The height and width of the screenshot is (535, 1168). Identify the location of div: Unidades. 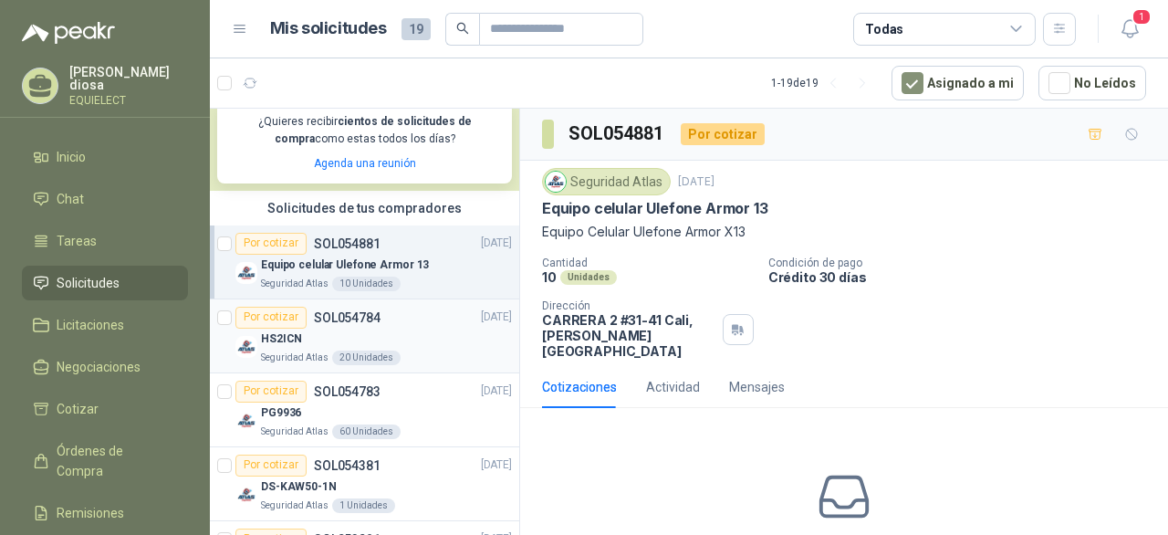
(589, 277).